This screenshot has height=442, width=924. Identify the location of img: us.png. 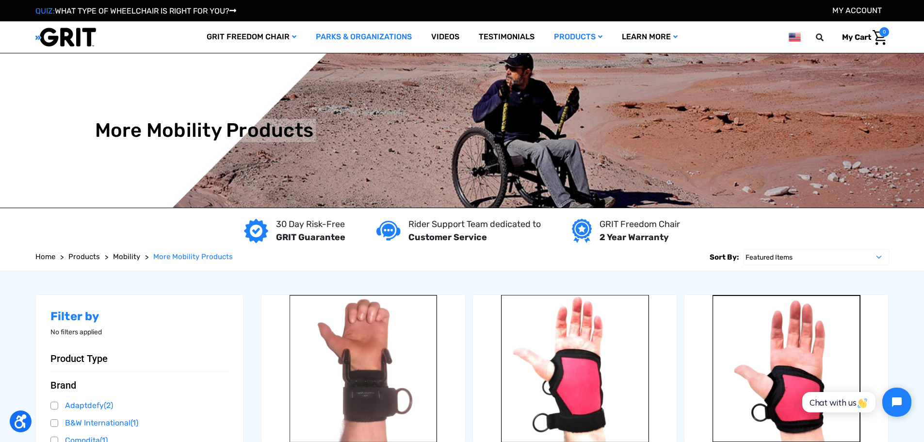
(794, 37).